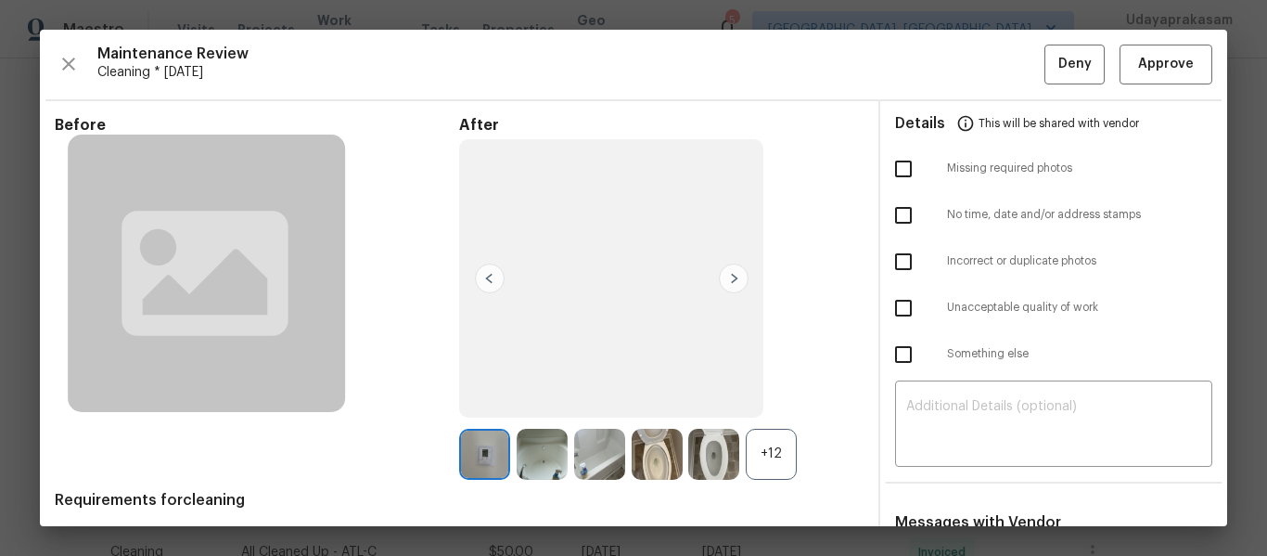  Describe the element at coordinates (1054, 169) in the screenshot. I see `div: Missing required photos` at that location.